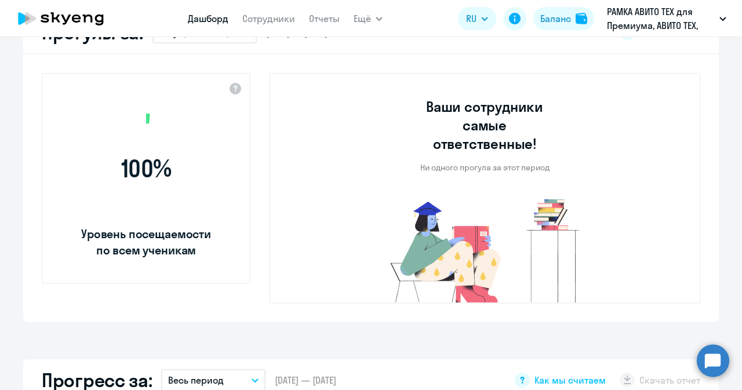  What do you see at coordinates (485, 168) in the screenshot?
I see `p: Ни одного прогула за этот период` at bounding box center [485, 168].